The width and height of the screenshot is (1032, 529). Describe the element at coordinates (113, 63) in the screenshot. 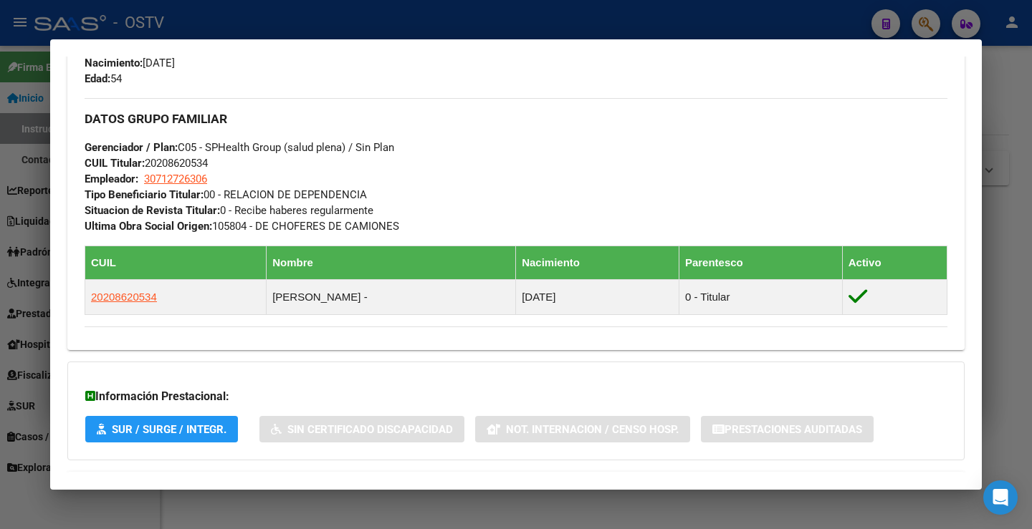

I see `strong: Nacimiento:` at that location.